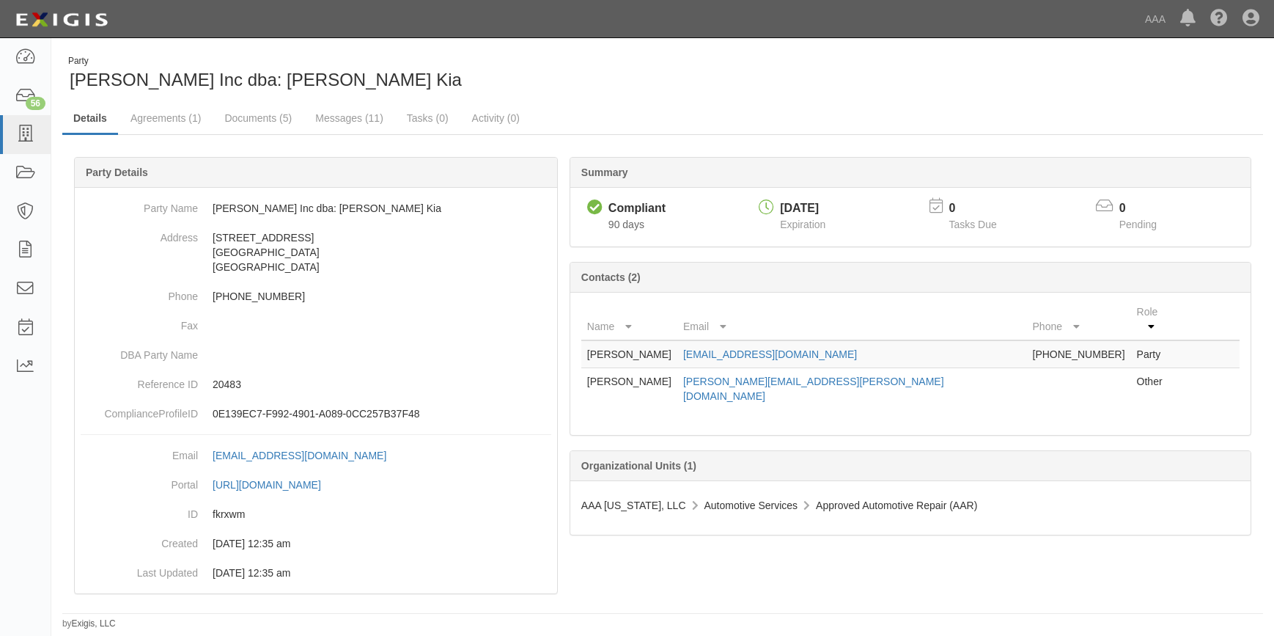 Image resolution: width=1274 pixels, height=636 pixels. Describe the element at coordinates (349, 118) in the screenshot. I see `a: Messages (11)` at that location.